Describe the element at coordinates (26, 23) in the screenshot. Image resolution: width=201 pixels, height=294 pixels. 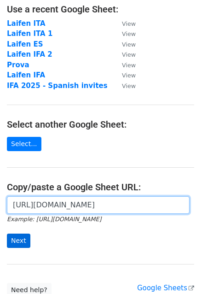
I see `a: Laifen ITA` at that location.